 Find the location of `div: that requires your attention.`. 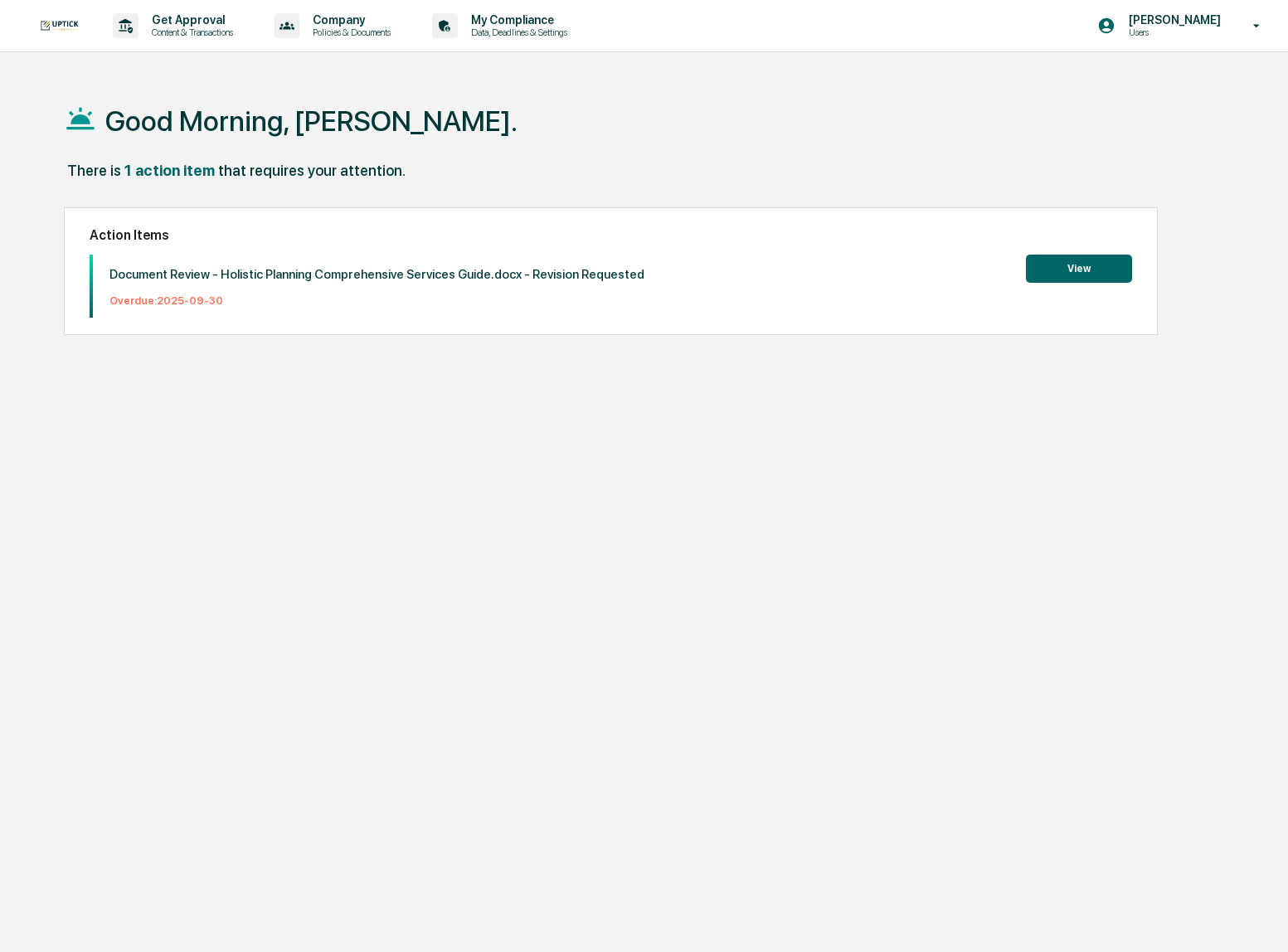

div: that requires your attention. is located at coordinates (312, 170).